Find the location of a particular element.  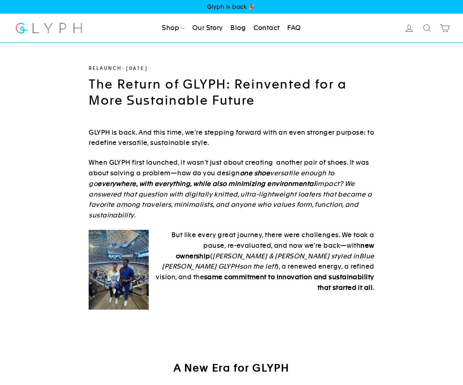

h1: The Return of GLYPH: Reinvented for a More Sustainable Future is located at coordinates (231, 93).